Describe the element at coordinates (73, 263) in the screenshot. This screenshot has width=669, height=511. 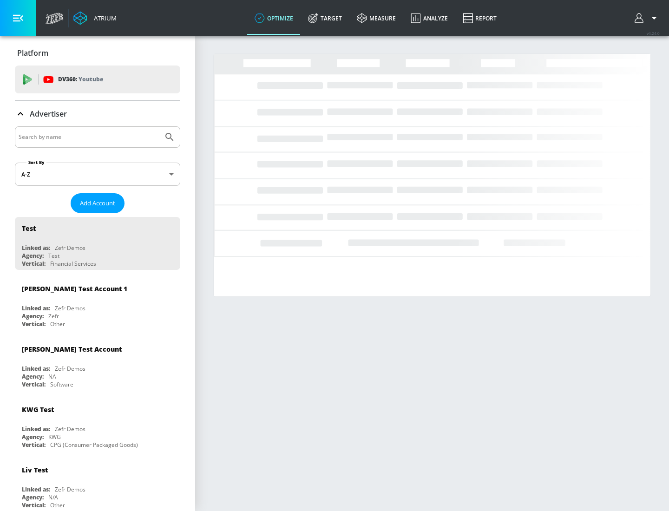
I see `div: Financial Services` at that location.